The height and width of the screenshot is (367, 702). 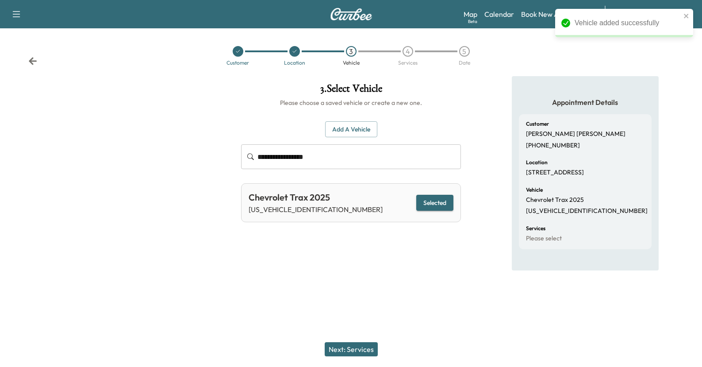 I want to click on a: Calendar, so click(x=499, y=14).